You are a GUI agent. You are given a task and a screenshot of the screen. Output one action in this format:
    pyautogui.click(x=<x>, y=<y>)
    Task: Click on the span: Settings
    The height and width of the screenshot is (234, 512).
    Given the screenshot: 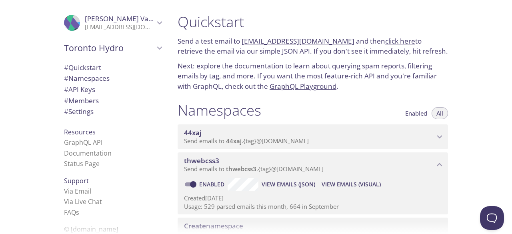 What is the action you would take?
    pyautogui.click(x=79, y=111)
    